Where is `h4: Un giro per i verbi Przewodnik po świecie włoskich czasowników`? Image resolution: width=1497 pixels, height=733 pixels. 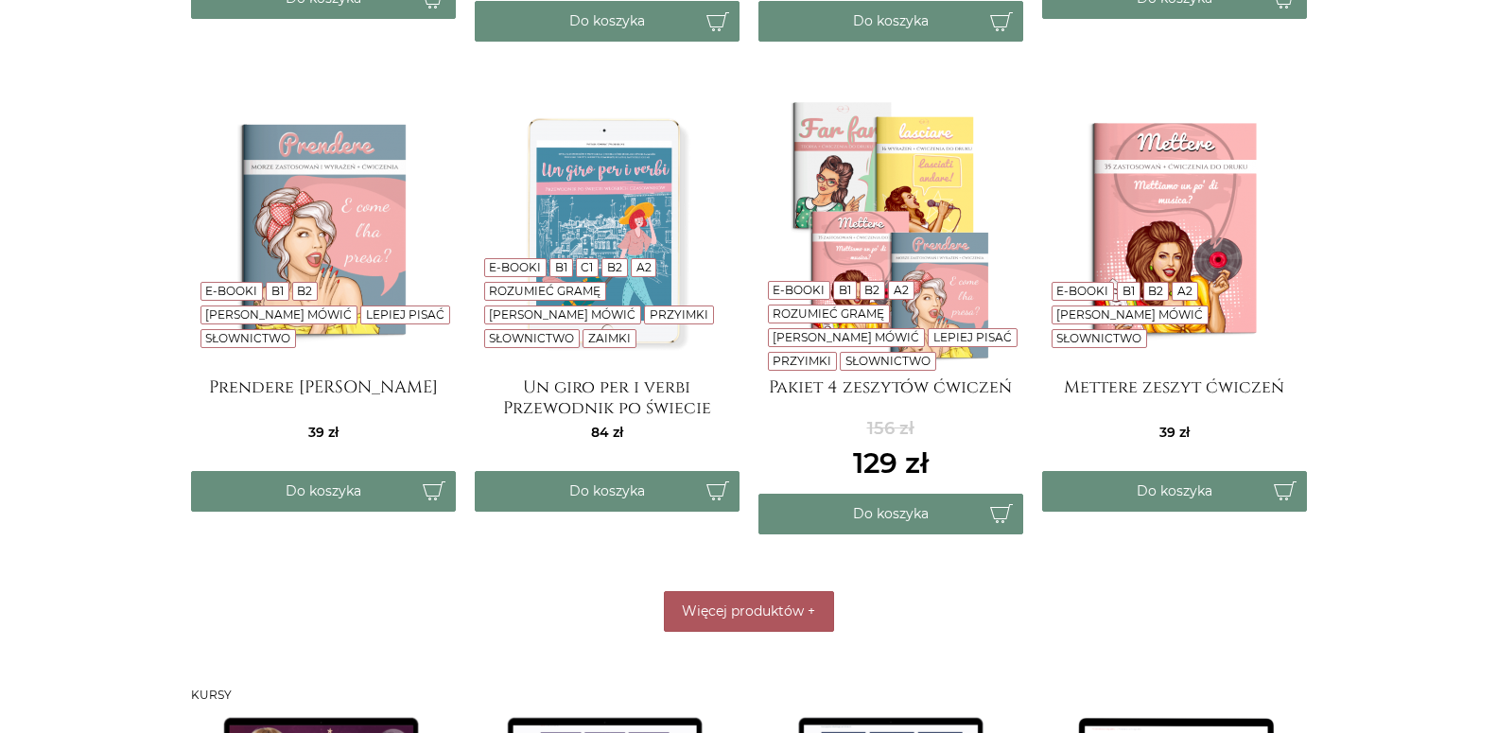 h4: Un giro per i verbi Przewodnik po świecie włoskich czasowników is located at coordinates (607, 396).